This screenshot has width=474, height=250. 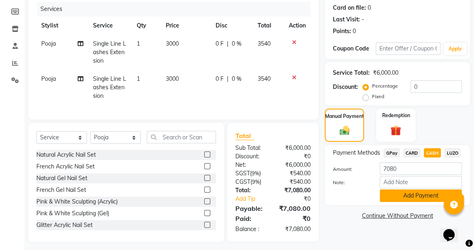 What do you see at coordinates (433, 153) in the screenshot?
I see `span: CASH` at bounding box center [433, 153].